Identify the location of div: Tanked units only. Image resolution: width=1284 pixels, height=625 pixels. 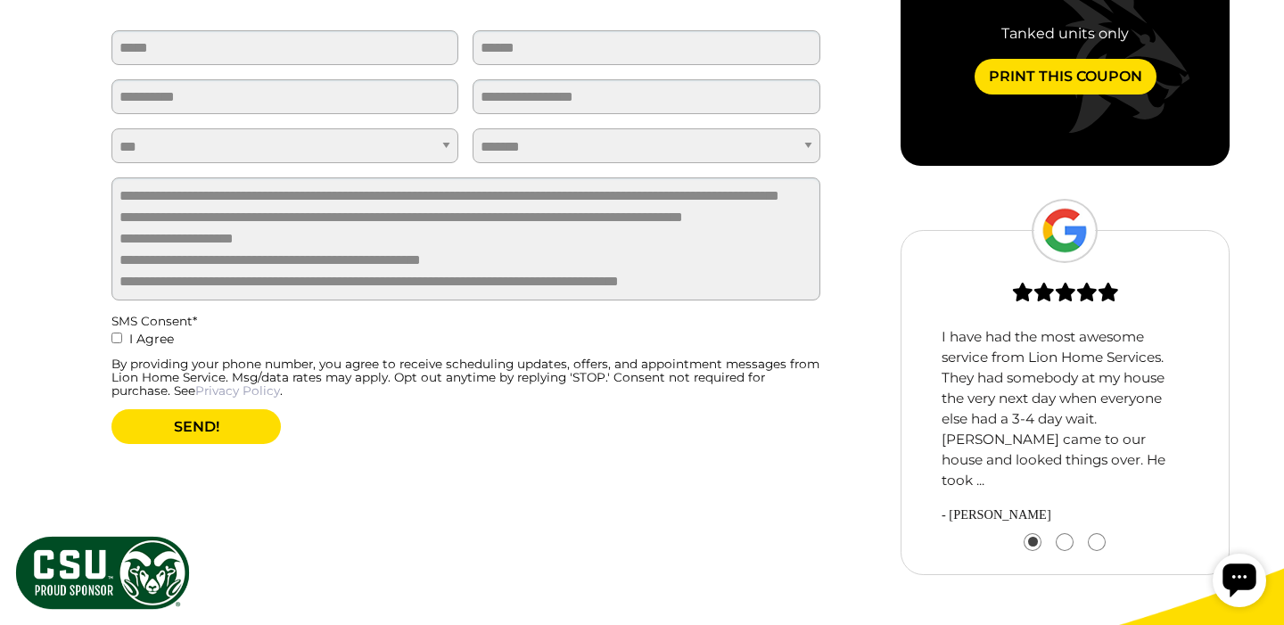
(1065, 34).